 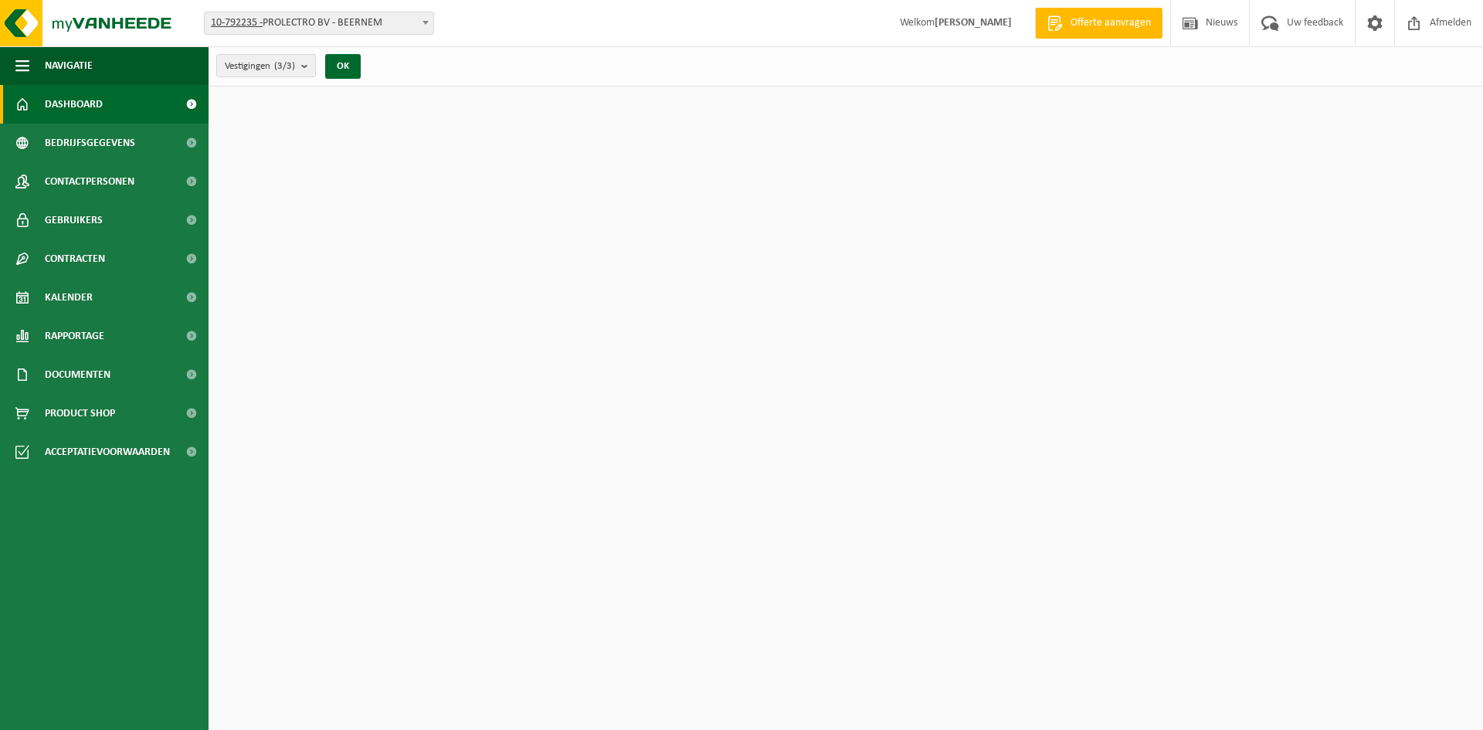 I want to click on span: Bedrijfsgegevens, so click(x=90, y=143).